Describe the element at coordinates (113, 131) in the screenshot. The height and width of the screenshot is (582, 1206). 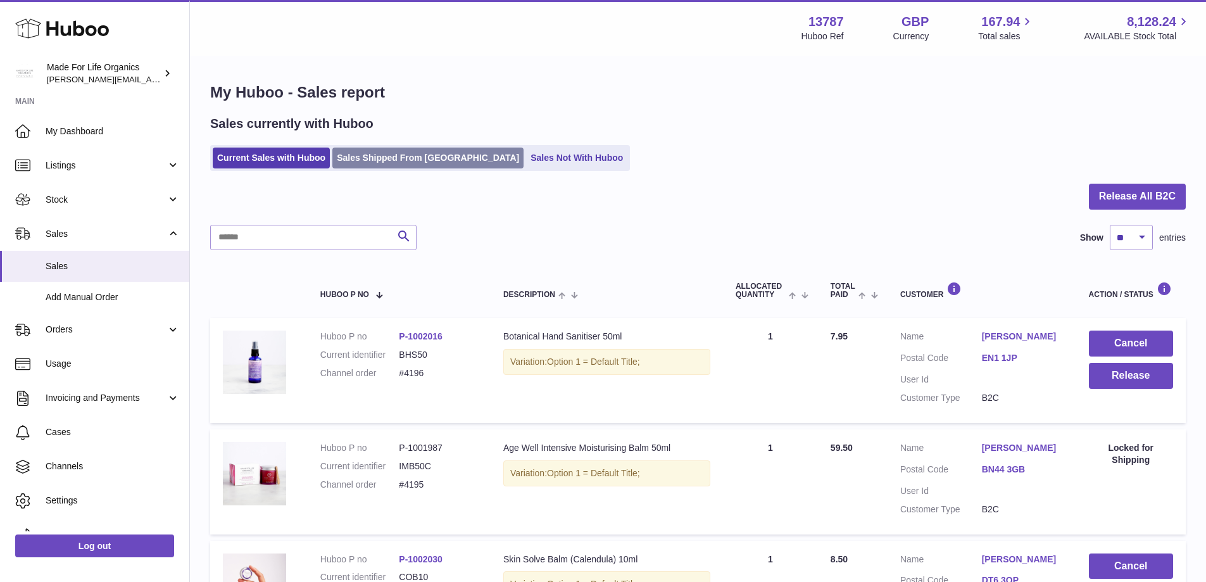
I see `span: My Dashboard` at that location.